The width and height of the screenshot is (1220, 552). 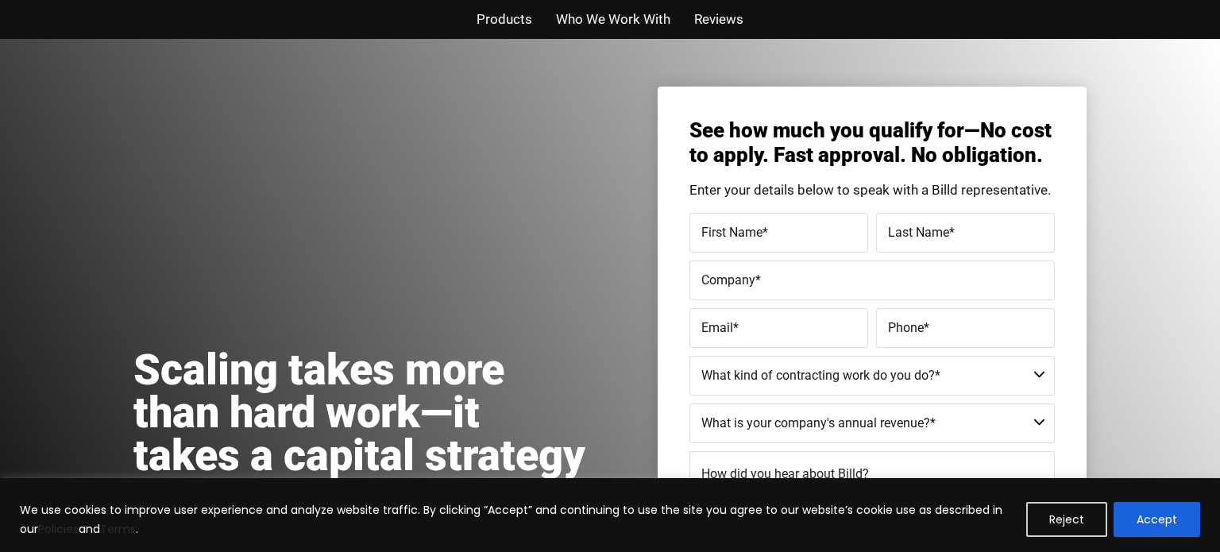 What do you see at coordinates (731, 232) in the screenshot?
I see `span: First Name` at bounding box center [731, 232].